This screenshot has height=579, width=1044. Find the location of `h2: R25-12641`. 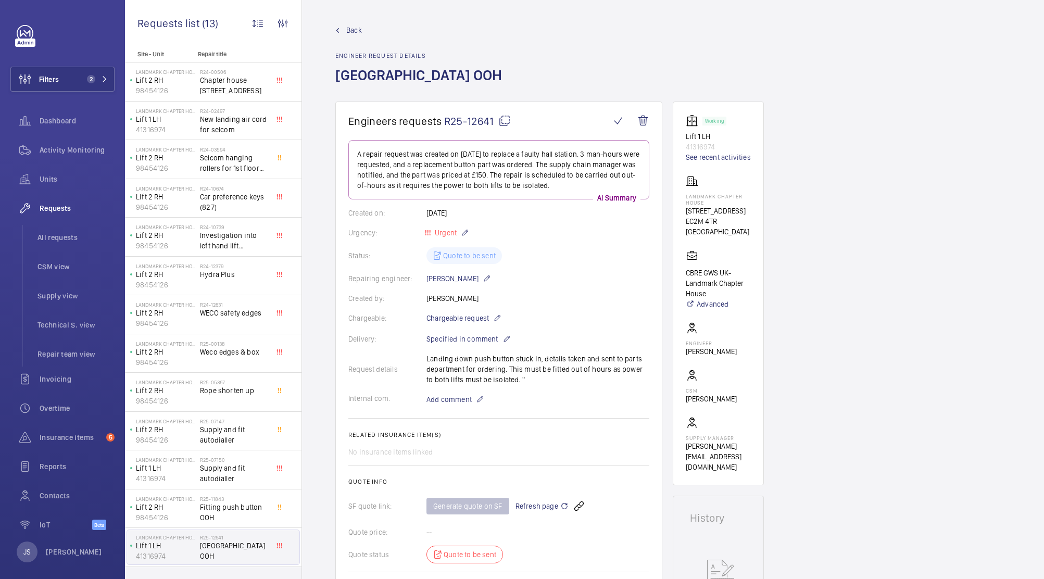

h2: R25-12641 is located at coordinates (234, 537).